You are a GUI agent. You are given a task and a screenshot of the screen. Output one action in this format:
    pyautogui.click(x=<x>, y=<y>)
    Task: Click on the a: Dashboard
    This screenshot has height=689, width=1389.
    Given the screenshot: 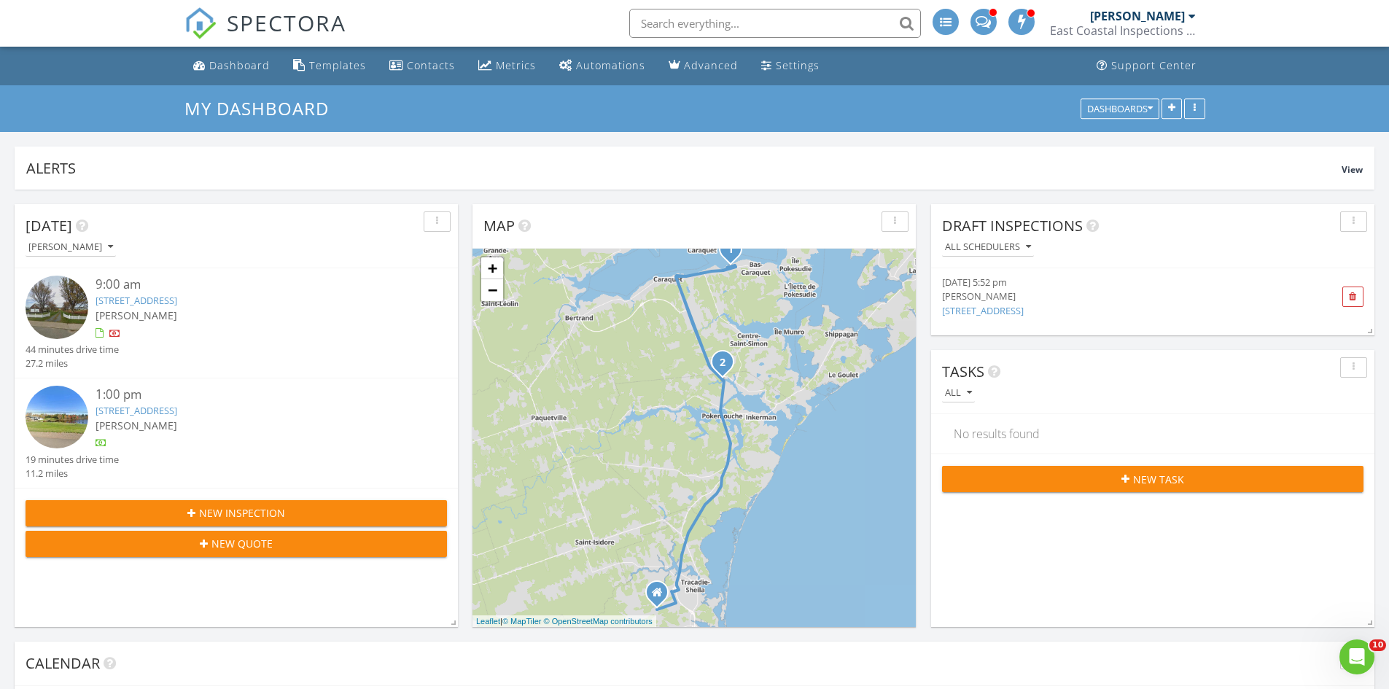 What is the action you would take?
    pyautogui.click(x=231, y=66)
    